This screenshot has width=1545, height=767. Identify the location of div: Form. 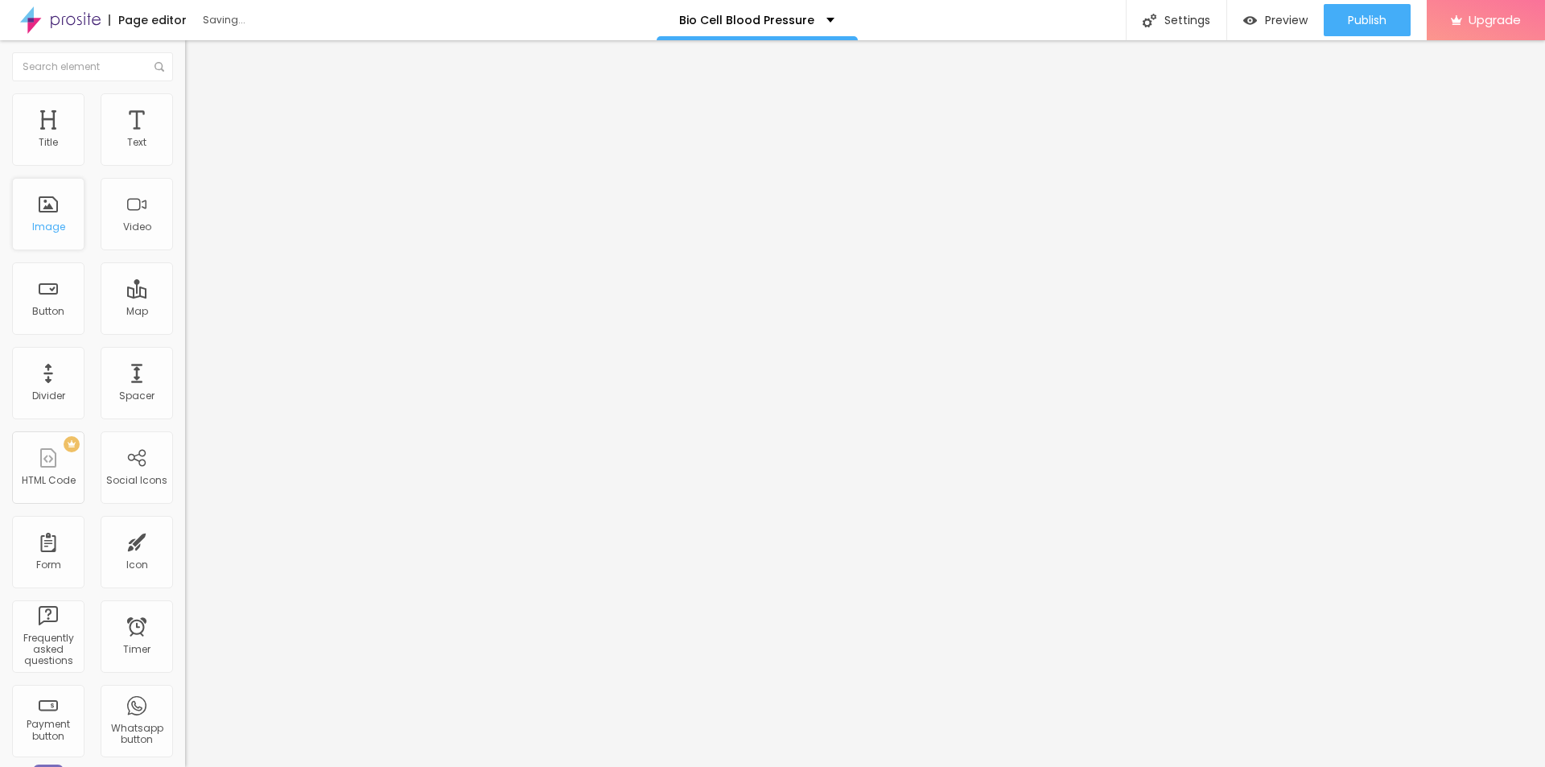
(48, 565).